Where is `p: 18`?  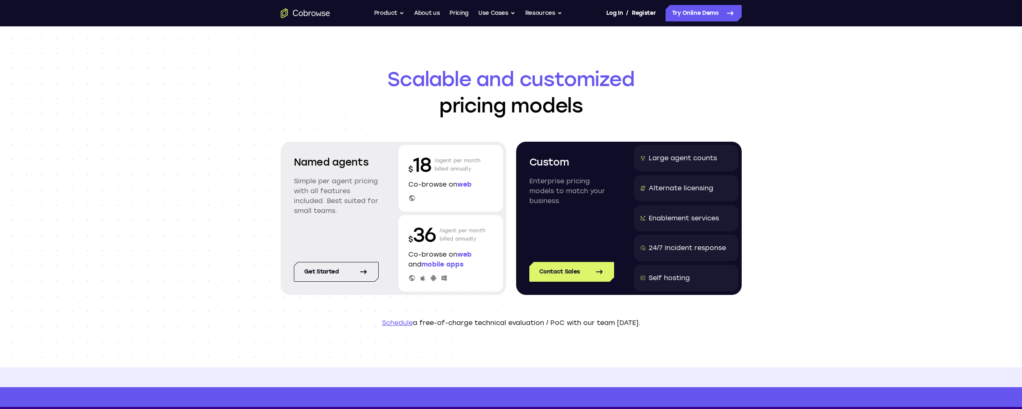 p: 18 is located at coordinates (420, 165).